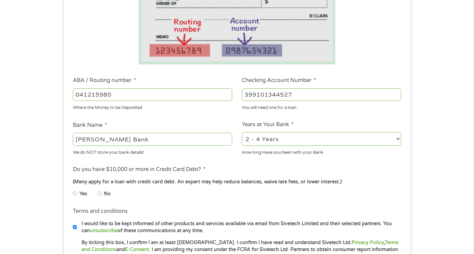 Image resolution: width=474 pixels, height=254 pixels. What do you see at coordinates (321, 107) in the screenshot?
I see `div: You will need one for a loan.` at bounding box center [321, 107].